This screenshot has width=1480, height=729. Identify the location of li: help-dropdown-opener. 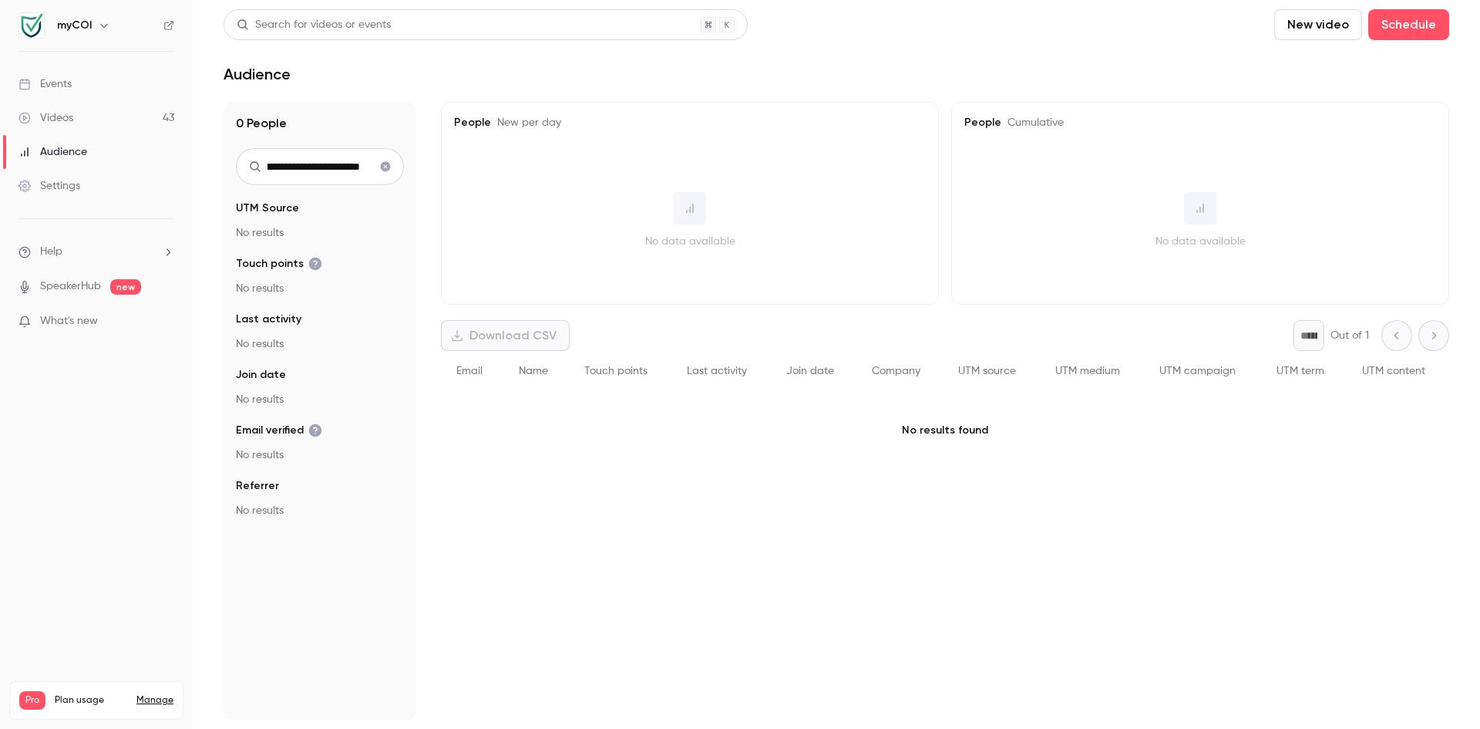
(96, 251).